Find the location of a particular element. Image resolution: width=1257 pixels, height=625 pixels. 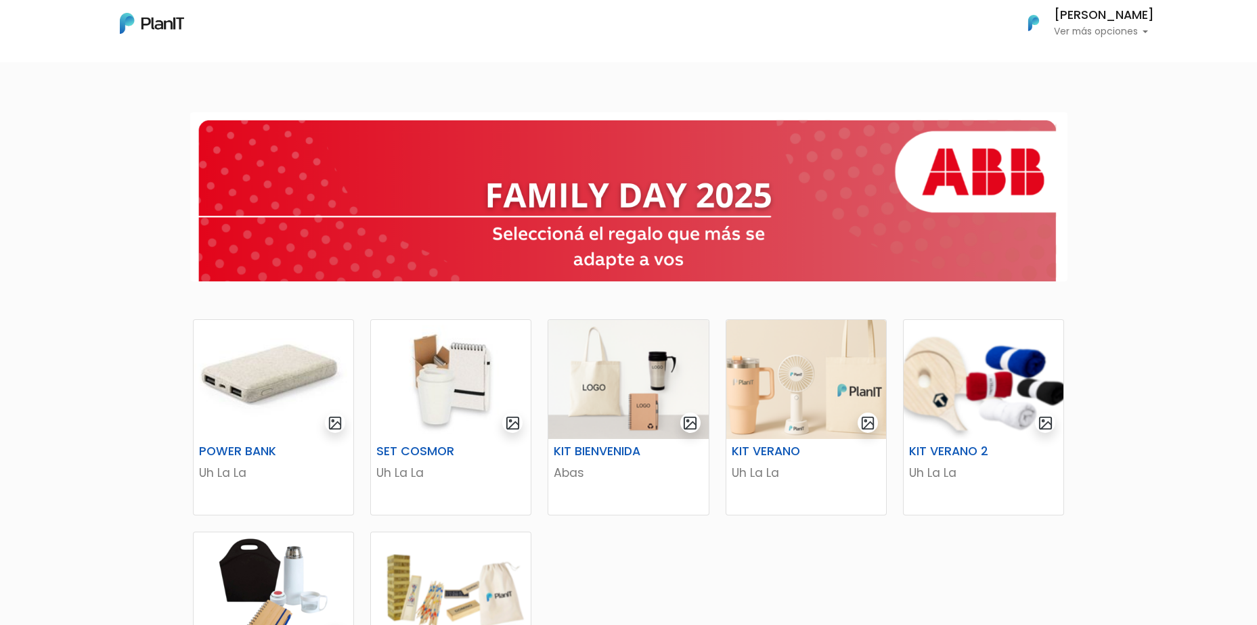

img: thumb_WhatsApp_Image_2025-06-21_at_11.38.19.jpeg is located at coordinates (273, 380).